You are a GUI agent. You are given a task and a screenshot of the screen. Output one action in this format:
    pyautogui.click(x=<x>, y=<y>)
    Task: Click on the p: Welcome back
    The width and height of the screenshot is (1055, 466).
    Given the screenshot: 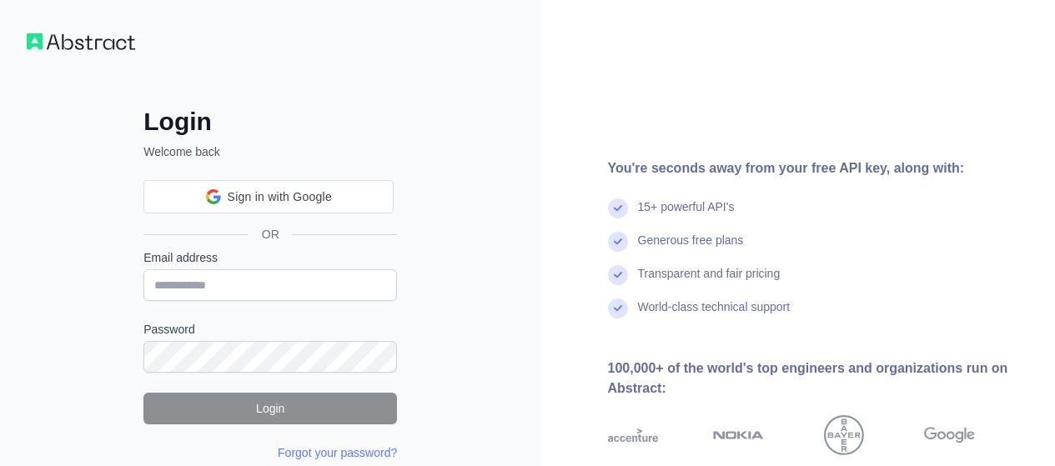 What is the action you would take?
    pyautogui.click(x=270, y=152)
    